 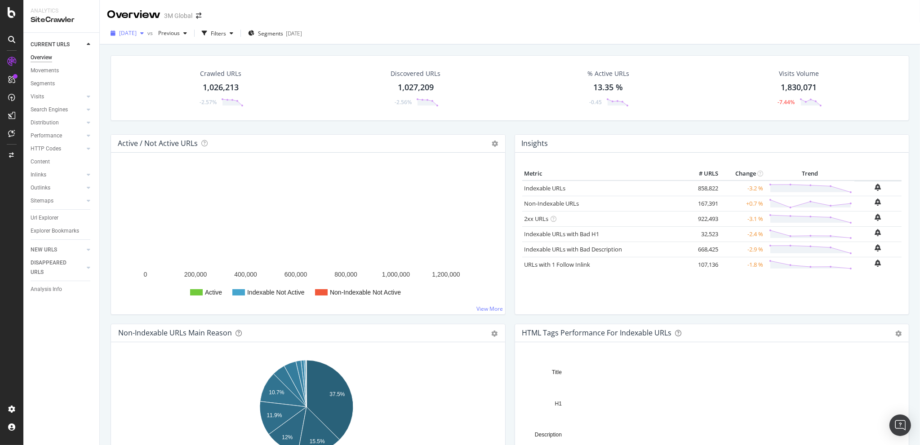 What do you see at coordinates (40, 162) in the screenshot?
I see `div: Content` at bounding box center [40, 162].